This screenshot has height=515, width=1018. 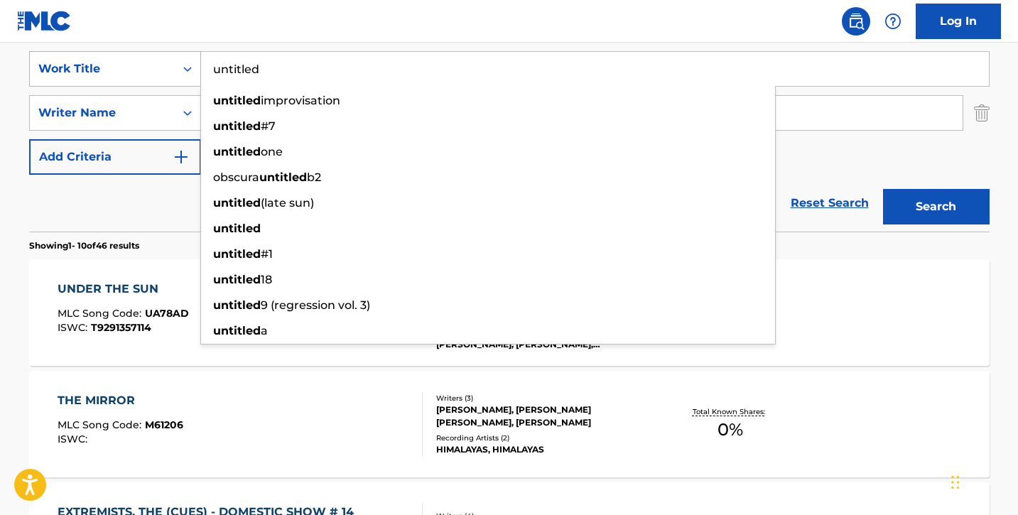 I want to click on span: T9291357114, so click(x=121, y=327).